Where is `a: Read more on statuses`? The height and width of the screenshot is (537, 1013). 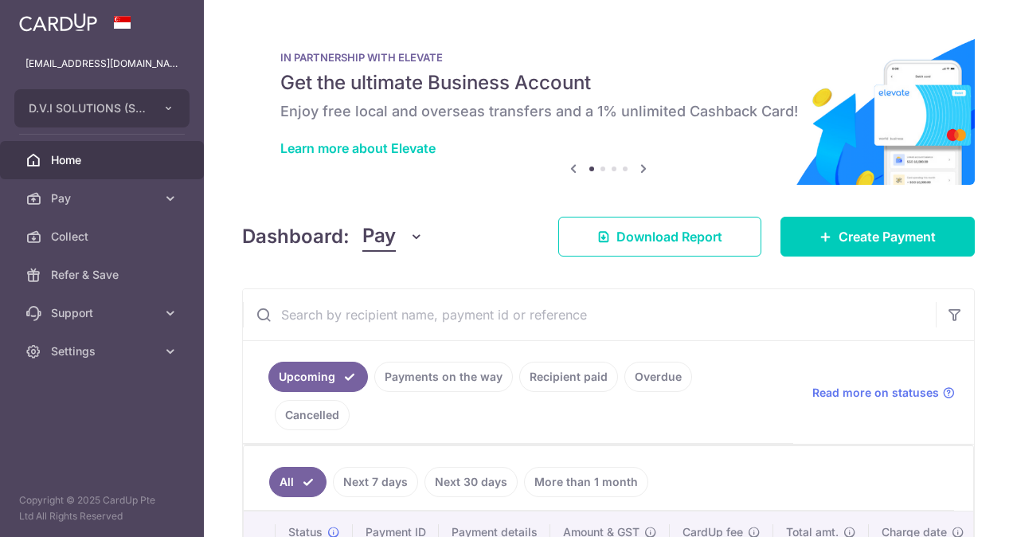 a: Read more on statuses is located at coordinates (883, 393).